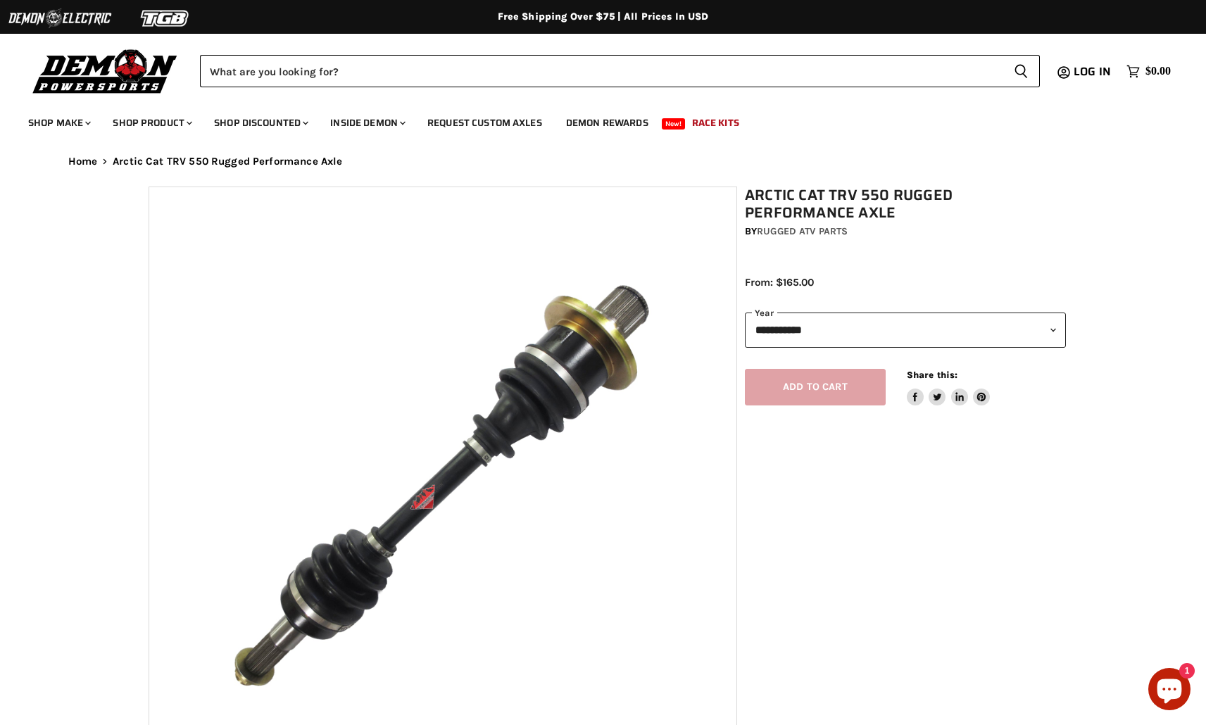 The height and width of the screenshot is (725, 1206). What do you see at coordinates (779, 282) in the screenshot?
I see `span: From: $165.00` at bounding box center [779, 282].